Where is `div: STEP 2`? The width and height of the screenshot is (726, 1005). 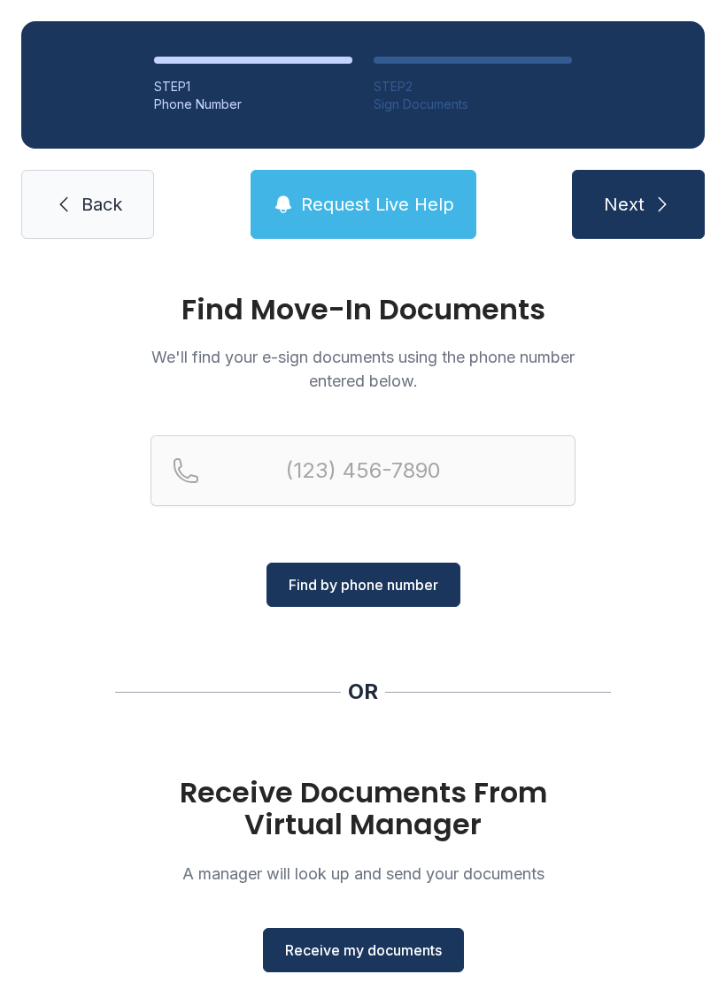
div: STEP 2 is located at coordinates (472, 87).